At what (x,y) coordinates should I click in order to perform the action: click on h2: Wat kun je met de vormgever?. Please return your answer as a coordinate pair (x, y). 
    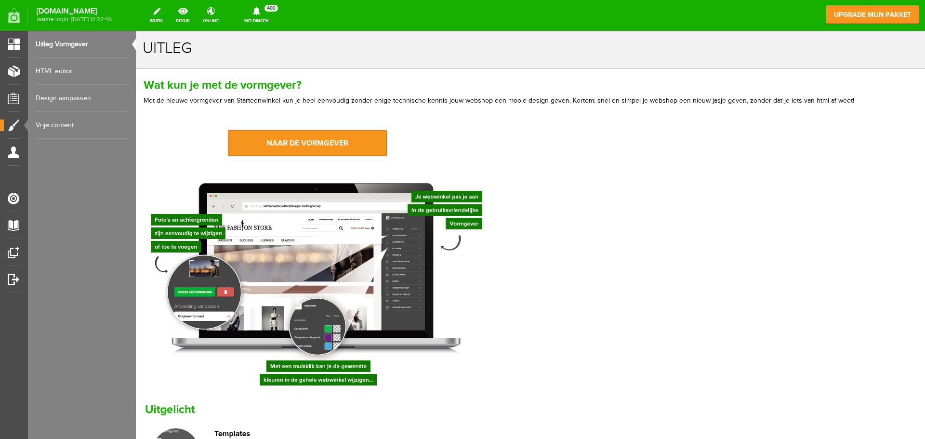
    Looking at the image, I should click on (395, 54).